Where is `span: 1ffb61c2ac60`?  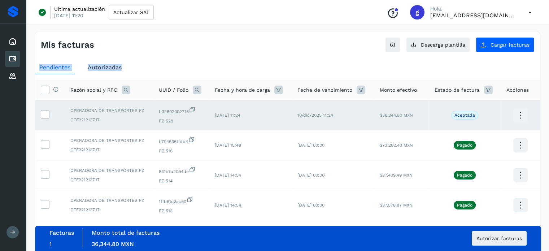
span: 1ffb61c2ac60 is located at coordinates (181, 200).